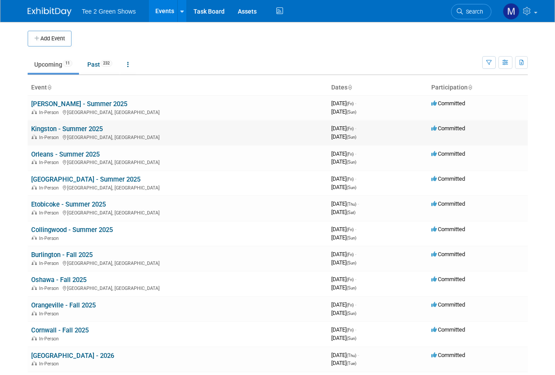 The image size is (555, 375). What do you see at coordinates (351, 363) in the screenshot?
I see `span: (Tue)` at bounding box center [351, 363].